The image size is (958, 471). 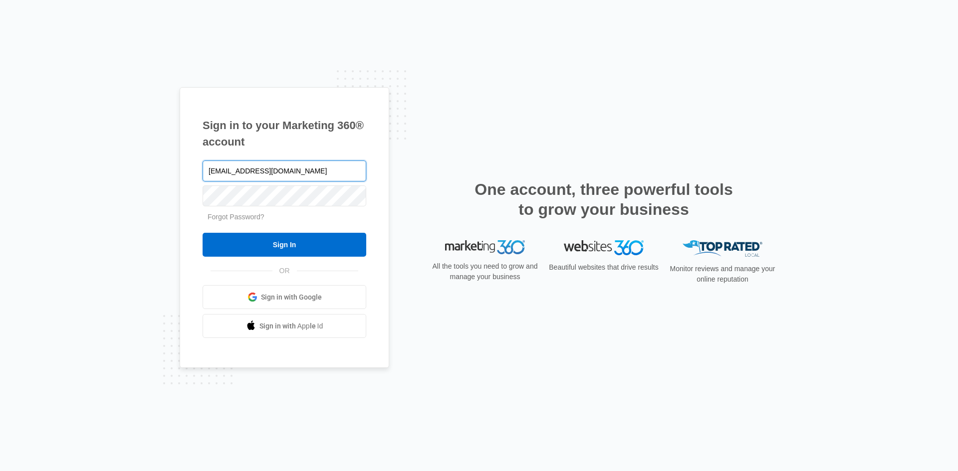 What do you see at coordinates (485, 247) in the screenshot?
I see `img: Marketing 360` at bounding box center [485, 247].